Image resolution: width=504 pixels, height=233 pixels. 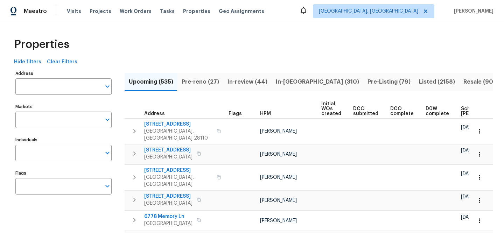 I want to click on label: Flags, so click(x=63, y=173).